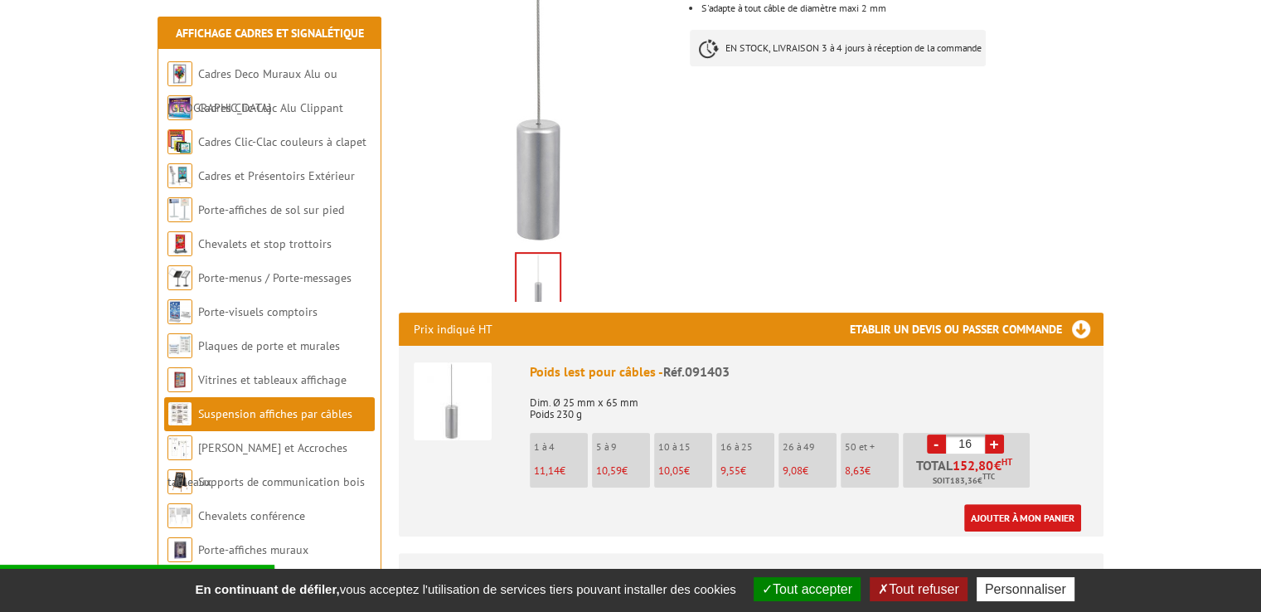 The image size is (1261, 612). I want to click on span: 9,55, so click(730, 470).